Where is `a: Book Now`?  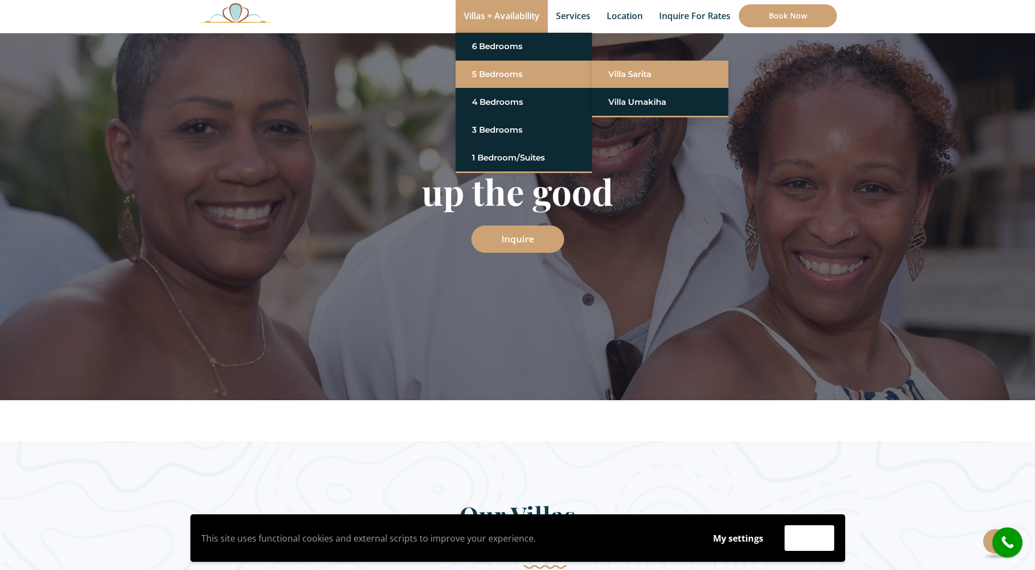 a: Book Now is located at coordinates (788, 16).